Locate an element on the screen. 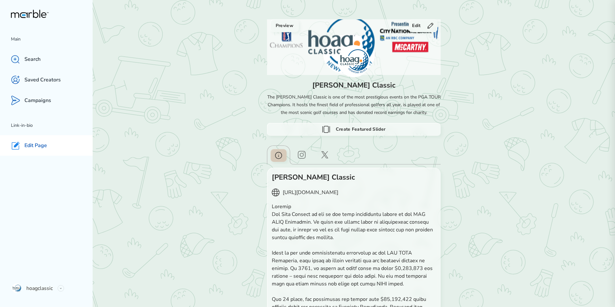 The height and width of the screenshot is (307, 615). p: Saved Creators is located at coordinates (42, 80).